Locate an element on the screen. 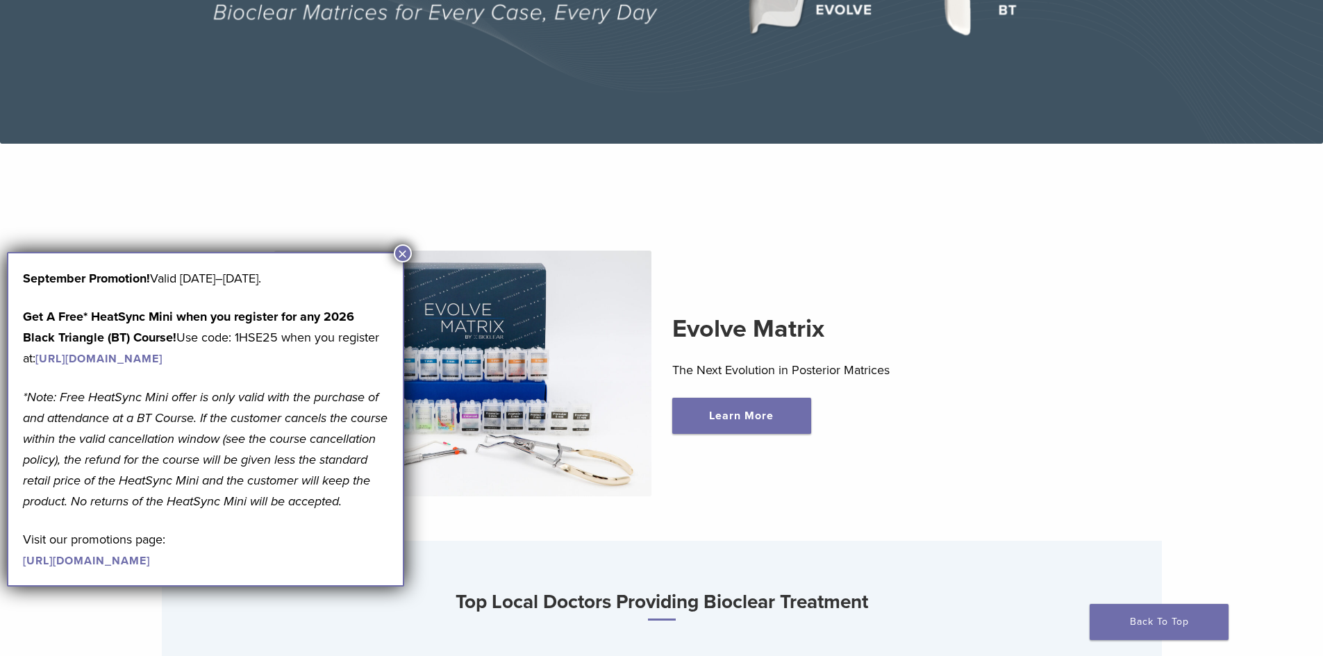 Image resolution: width=1323 pixels, height=656 pixels. p: Visit our promotions page: is located at coordinates (206, 550).